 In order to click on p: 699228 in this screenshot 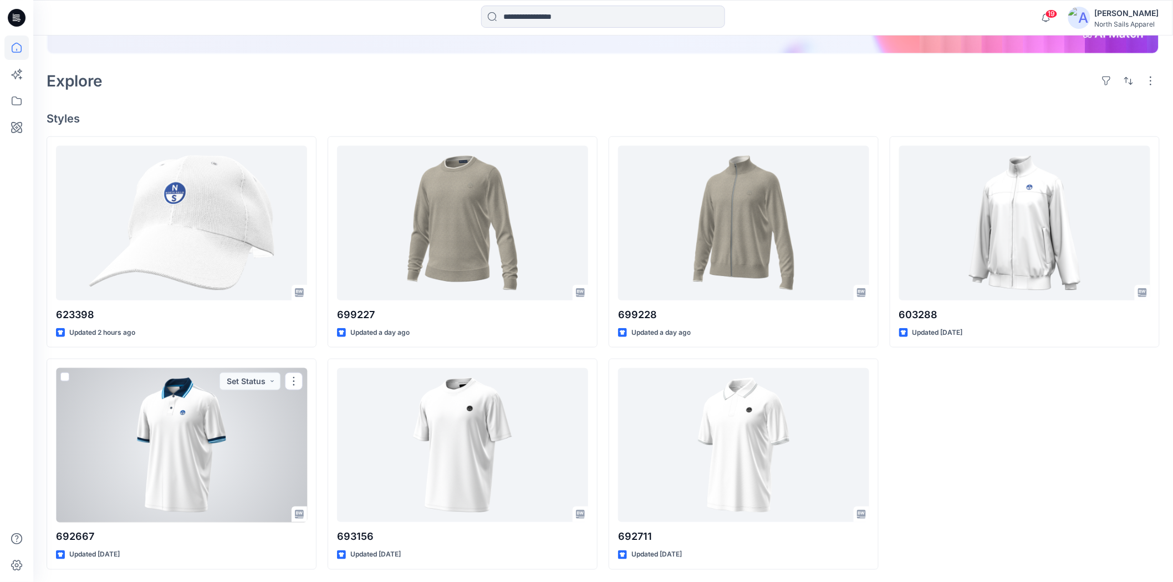, I will do `click(743, 315)`.